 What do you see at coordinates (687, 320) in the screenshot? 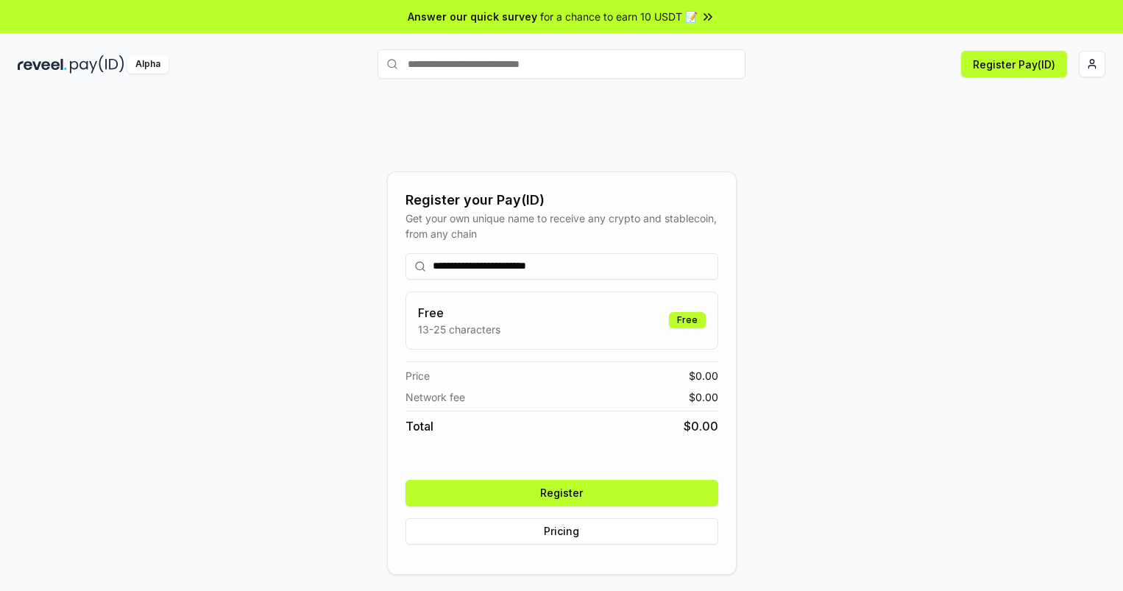
I see `div: Free` at bounding box center [687, 320].